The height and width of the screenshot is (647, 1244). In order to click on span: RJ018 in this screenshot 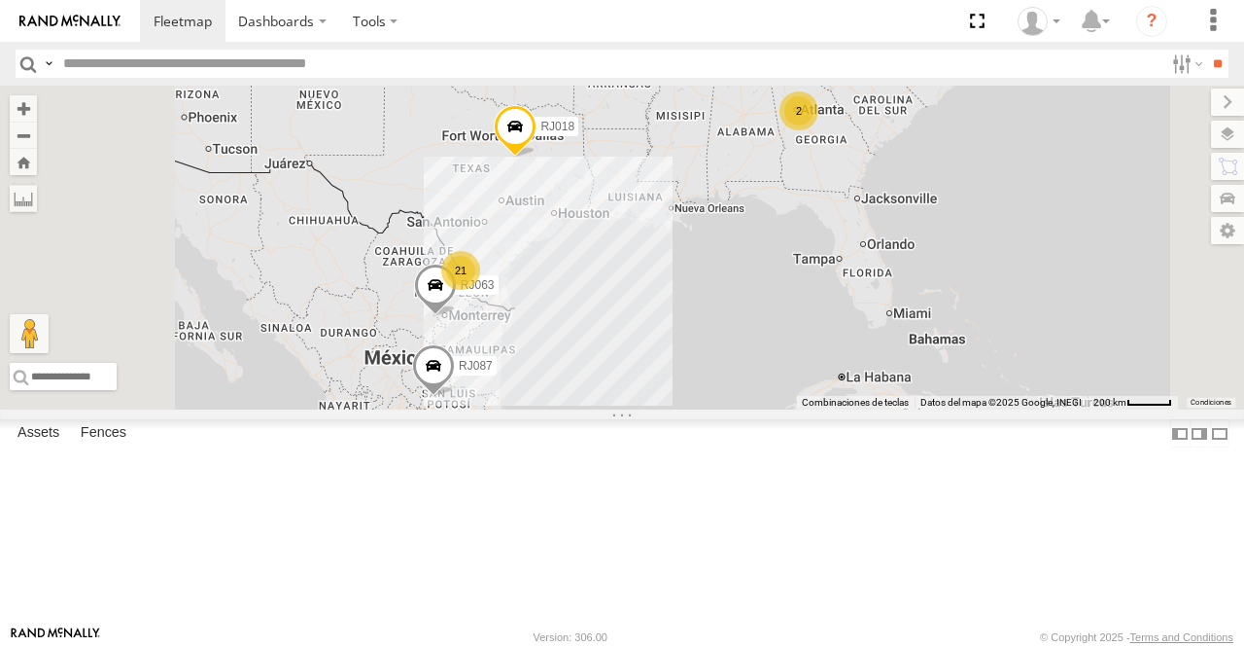, I will do `click(557, 125)`.